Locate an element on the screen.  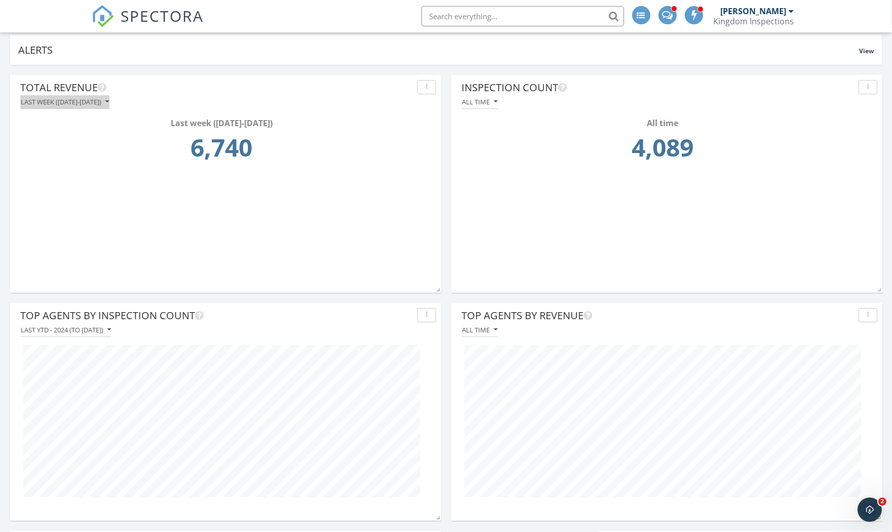
div: Inspection Count is located at coordinates (658, 88).